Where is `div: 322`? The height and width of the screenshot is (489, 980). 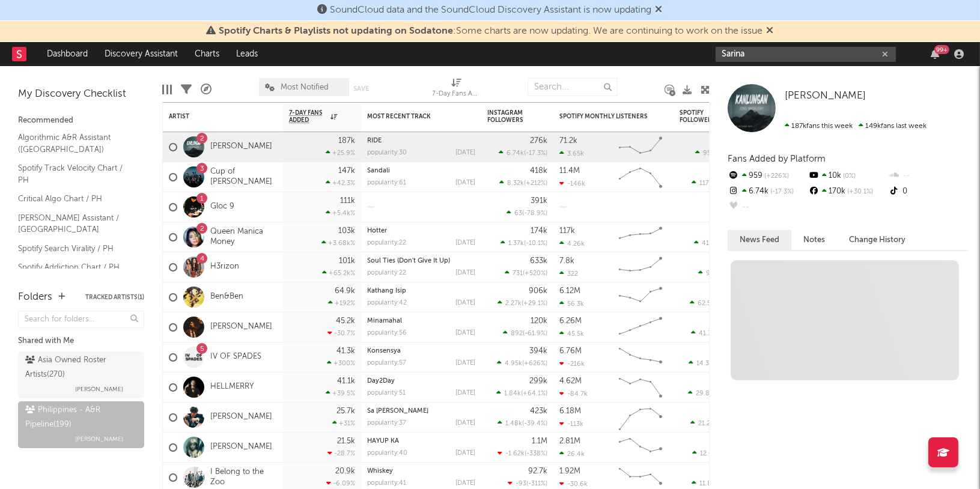
div: 322 is located at coordinates (568, 273).